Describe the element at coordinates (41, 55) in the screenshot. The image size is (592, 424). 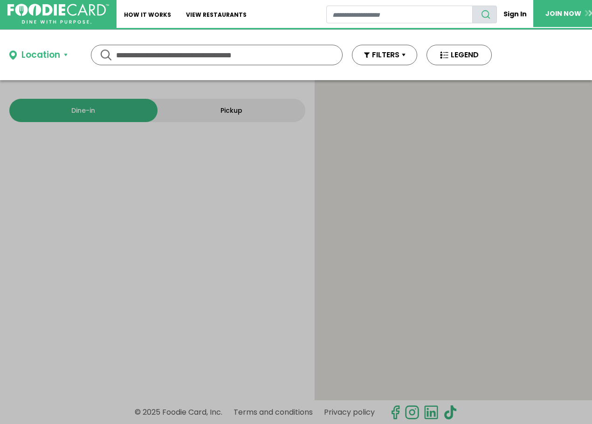
I see `div: Location` at that location.